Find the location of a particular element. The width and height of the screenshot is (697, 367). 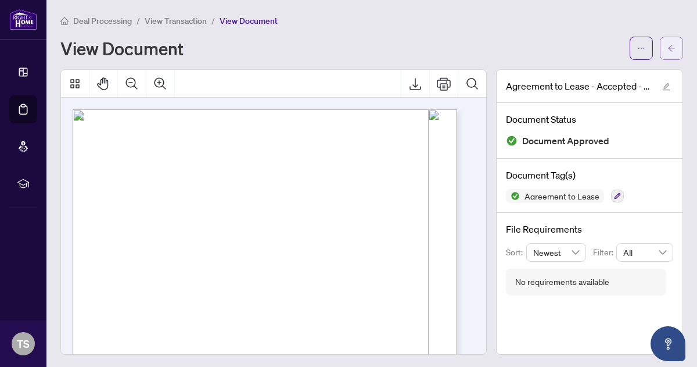

span: Deal Processing is located at coordinates (102, 21).